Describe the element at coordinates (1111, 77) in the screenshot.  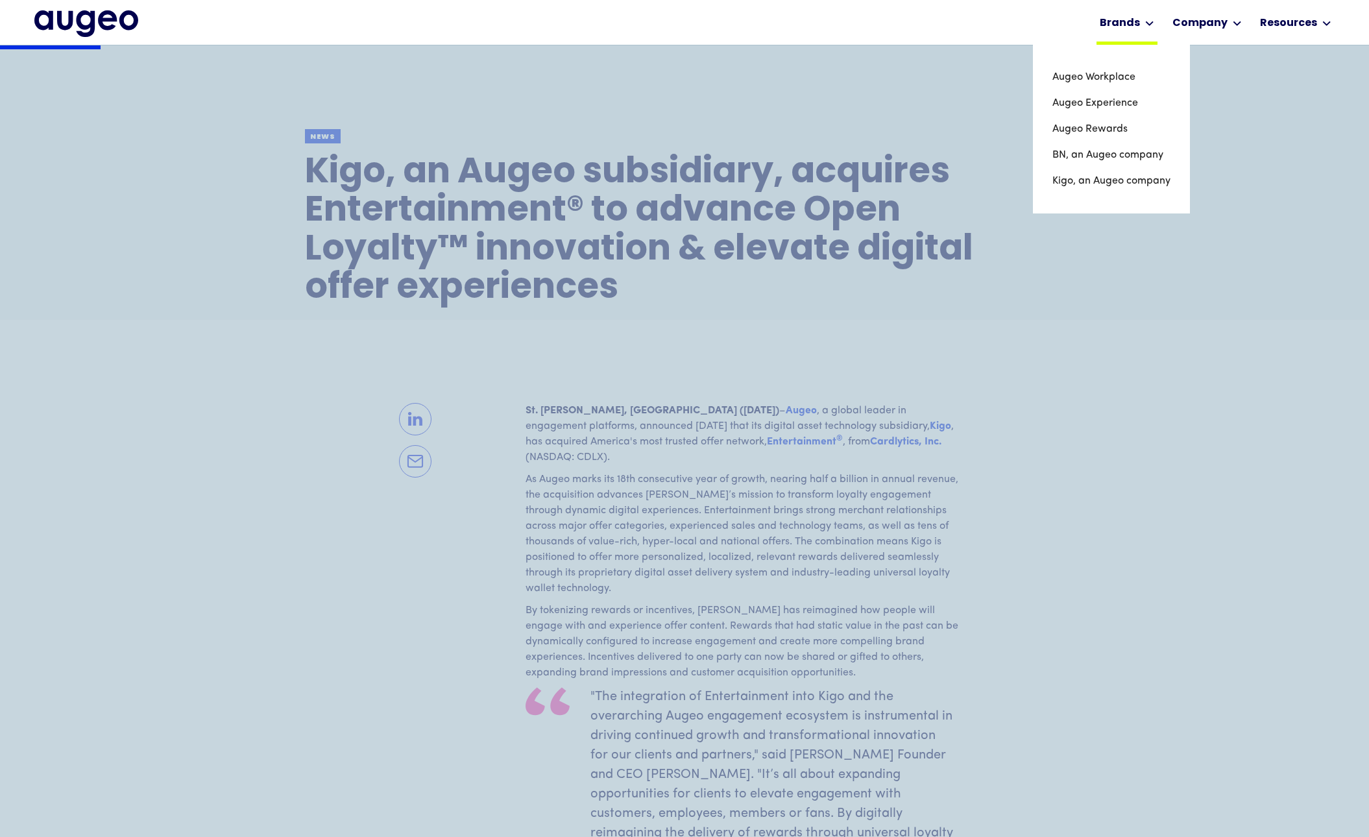
I see `a: Augeo Workplace` at that location.